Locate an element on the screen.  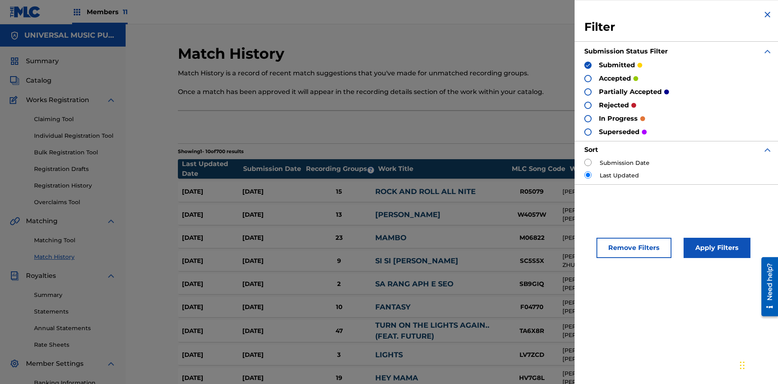
div: F04770 is located at coordinates (532, 307).